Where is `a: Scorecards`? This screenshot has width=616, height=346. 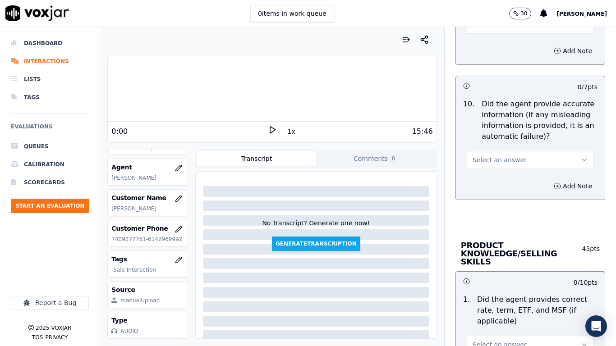
a: Scorecards is located at coordinates (50, 183).